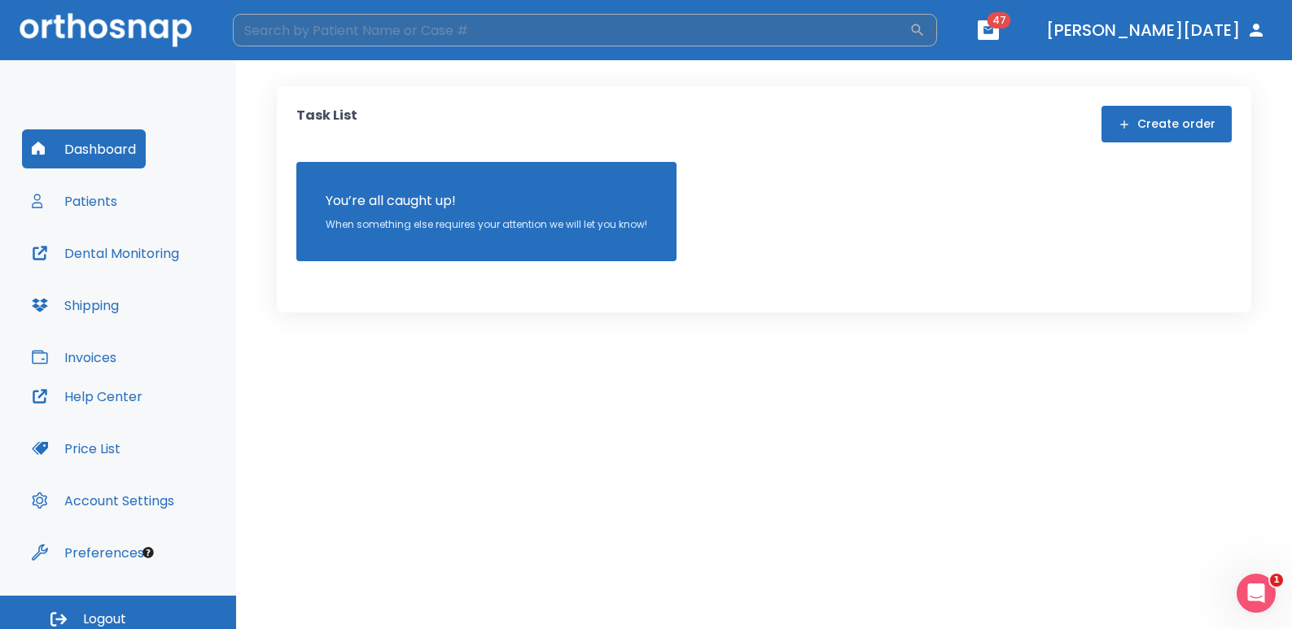 The height and width of the screenshot is (629, 1292). What do you see at coordinates (76, 448) in the screenshot?
I see `a: Price List` at bounding box center [76, 448].